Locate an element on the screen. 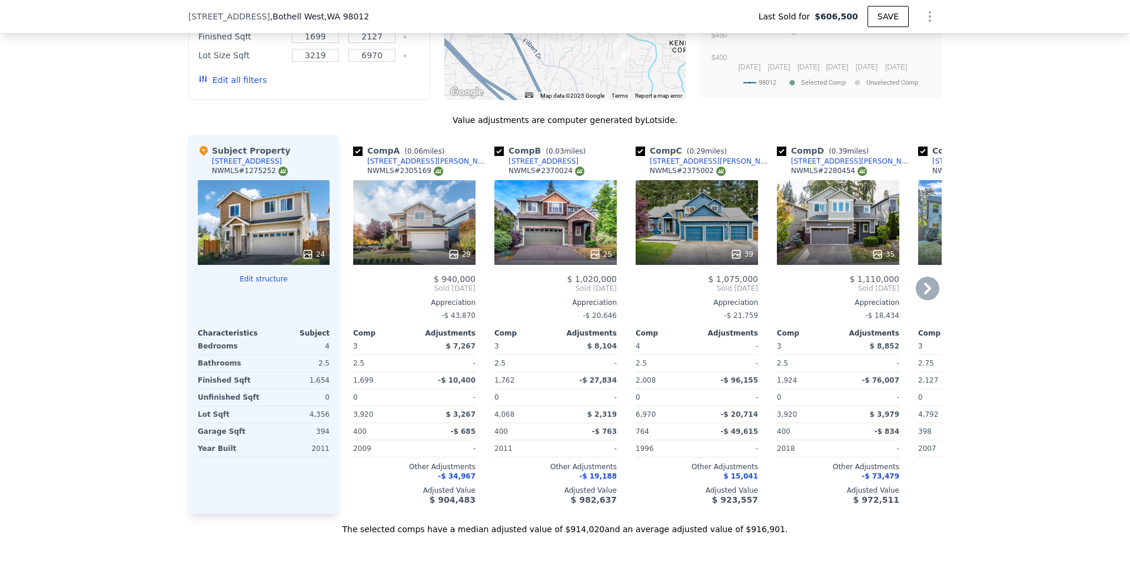  span: $ 904,483 is located at coordinates (453, 500).